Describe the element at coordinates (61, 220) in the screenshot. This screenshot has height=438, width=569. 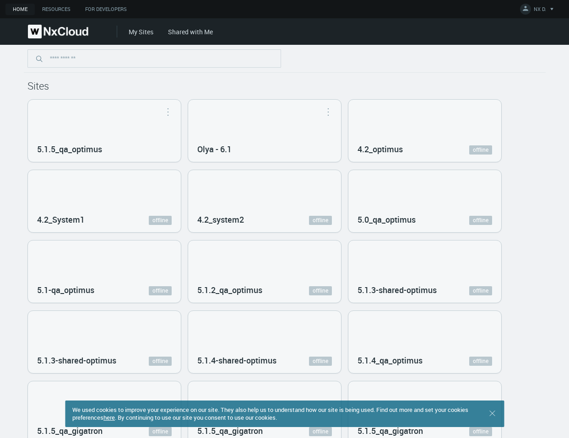
I see `nx-search-highlight: 4.2_System1` at that location.